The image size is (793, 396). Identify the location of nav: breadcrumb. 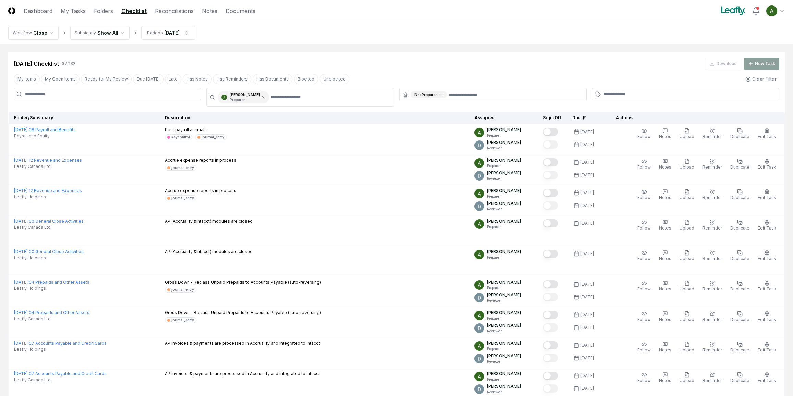
(102, 33).